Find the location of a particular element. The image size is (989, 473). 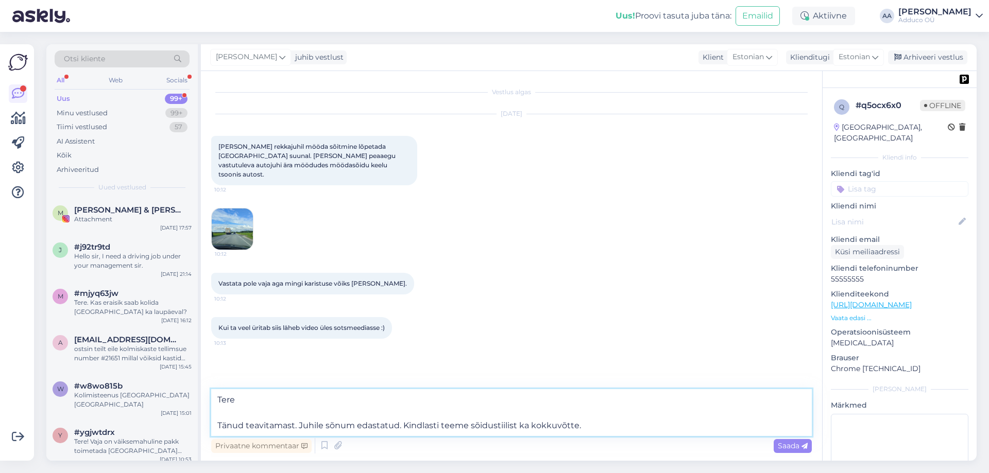

span: #w8wo815b is located at coordinates (98, 386).